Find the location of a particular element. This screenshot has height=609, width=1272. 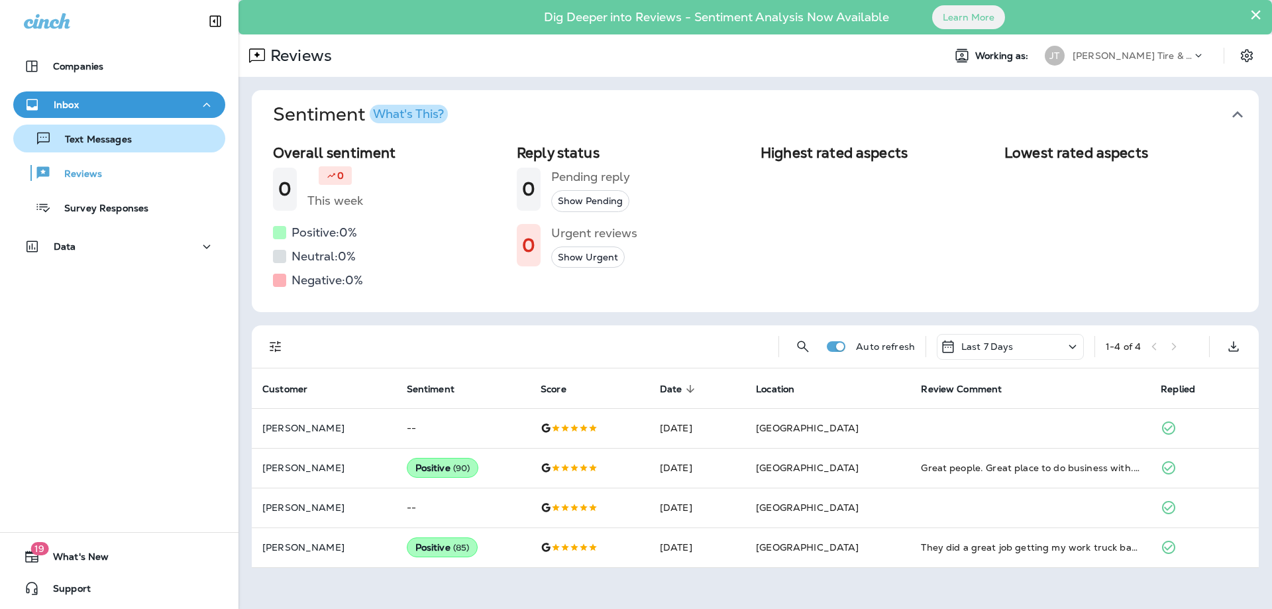

span: Working as: is located at coordinates (1003, 56).